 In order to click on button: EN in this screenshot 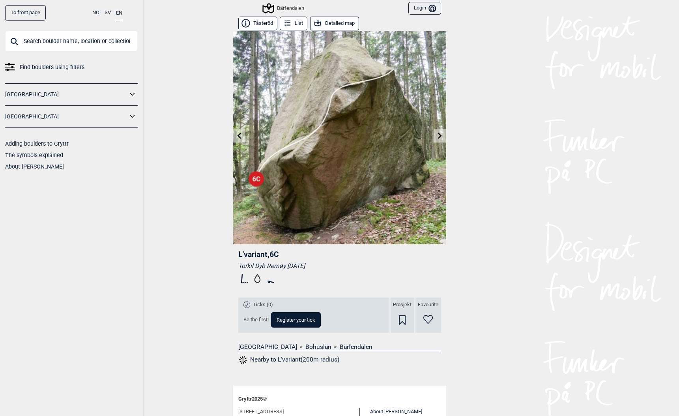, I will do `click(119, 13)`.